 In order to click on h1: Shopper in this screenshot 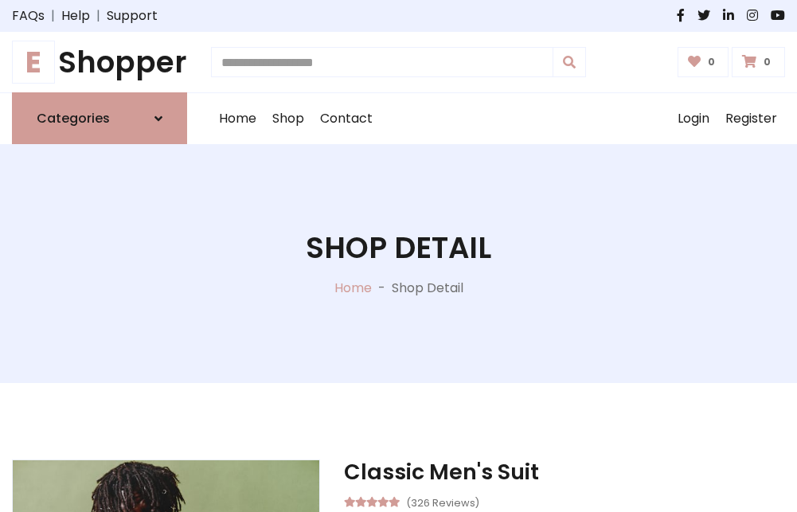, I will do `click(100, 62)`.